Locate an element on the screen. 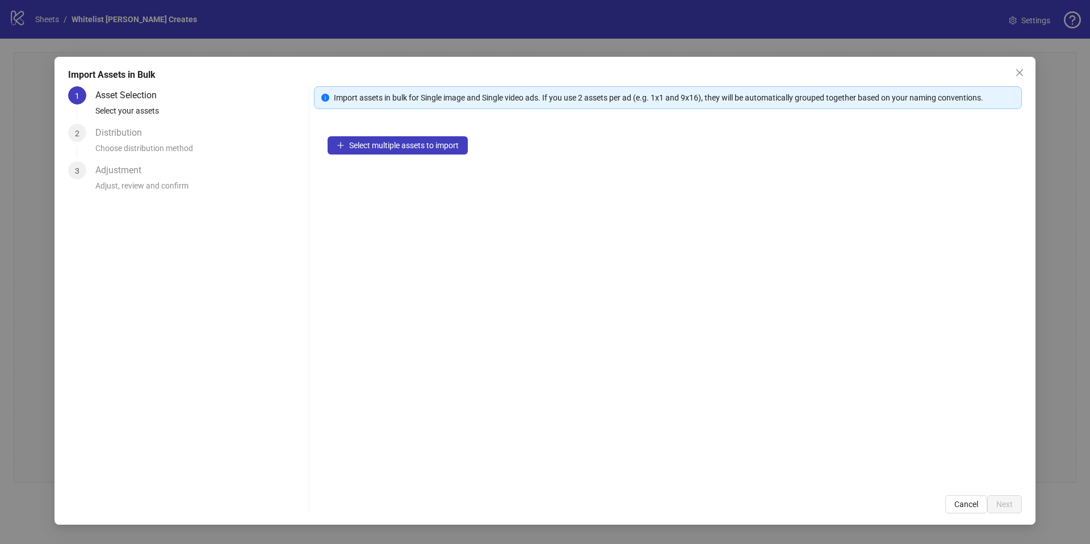 Image resolution: width=1090 pixels, height=544 pixels. div: Asset Selection is located at coordinates (131, 95).